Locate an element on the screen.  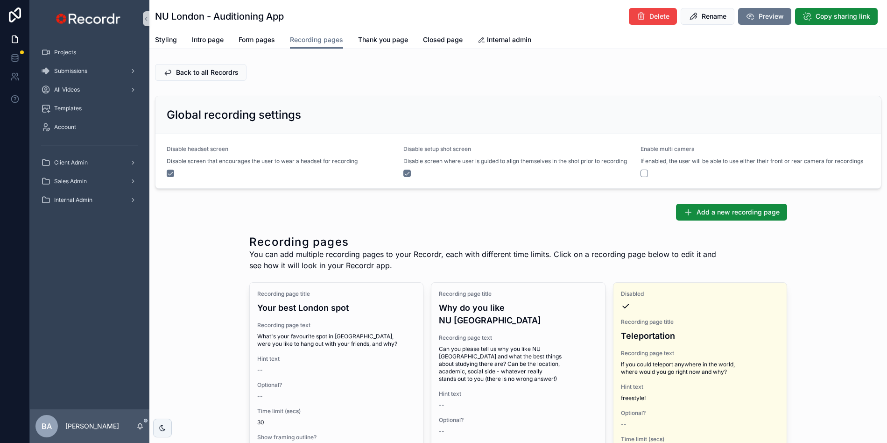
div: scrollable content is located at coordinates (90, 129).